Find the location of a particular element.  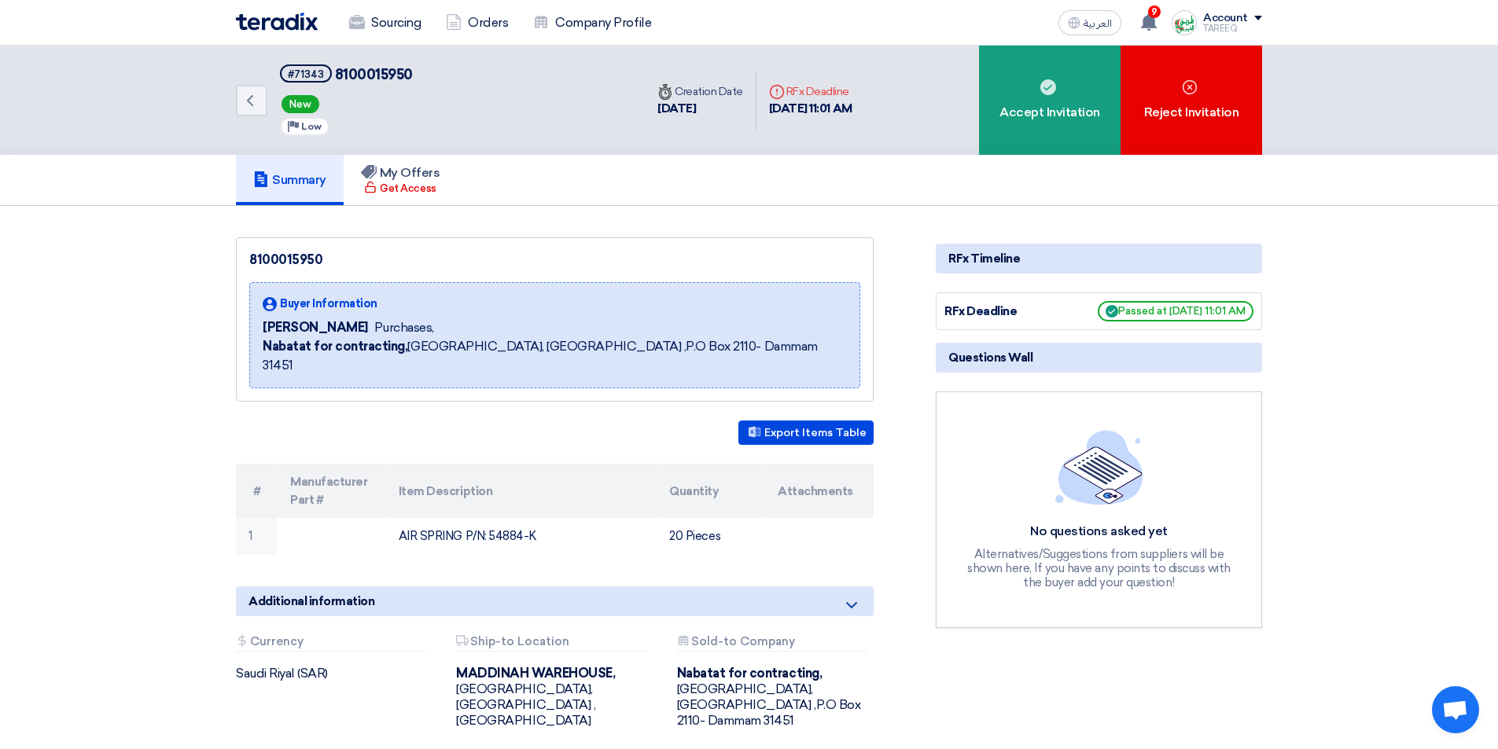

a: Sourcing is located at coordinates (385, 23).